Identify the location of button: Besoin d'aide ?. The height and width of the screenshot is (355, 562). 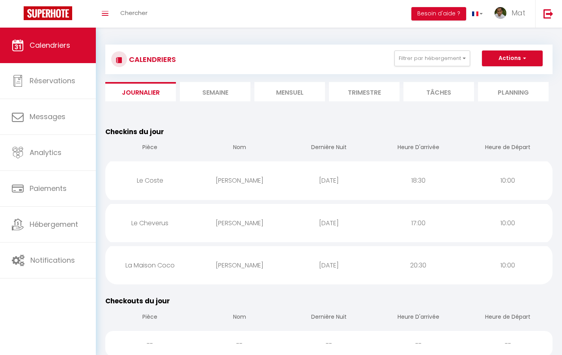
(439, 14).